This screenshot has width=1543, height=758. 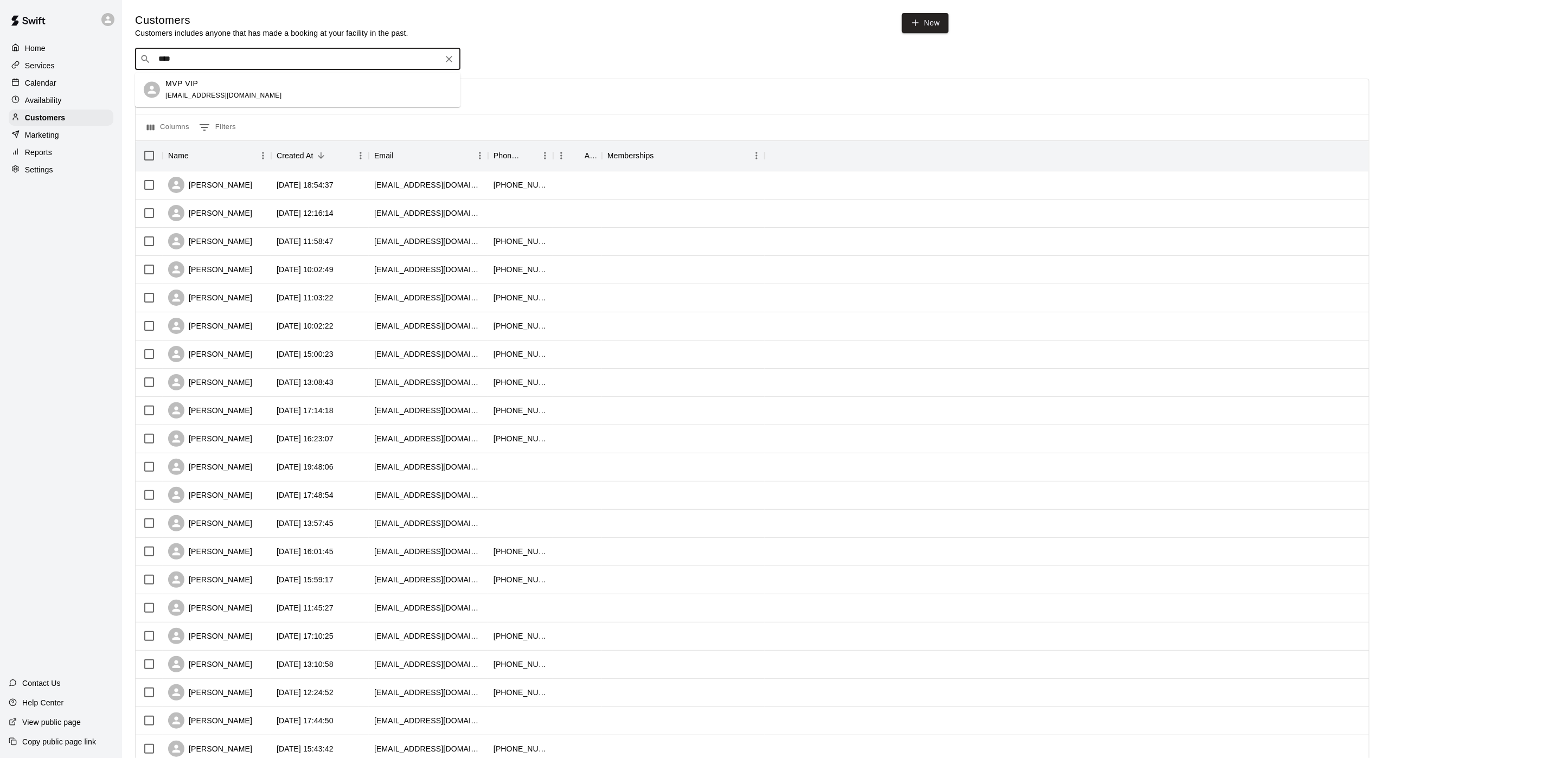 I want to click on p: Settings, so click(x=39, y=170).